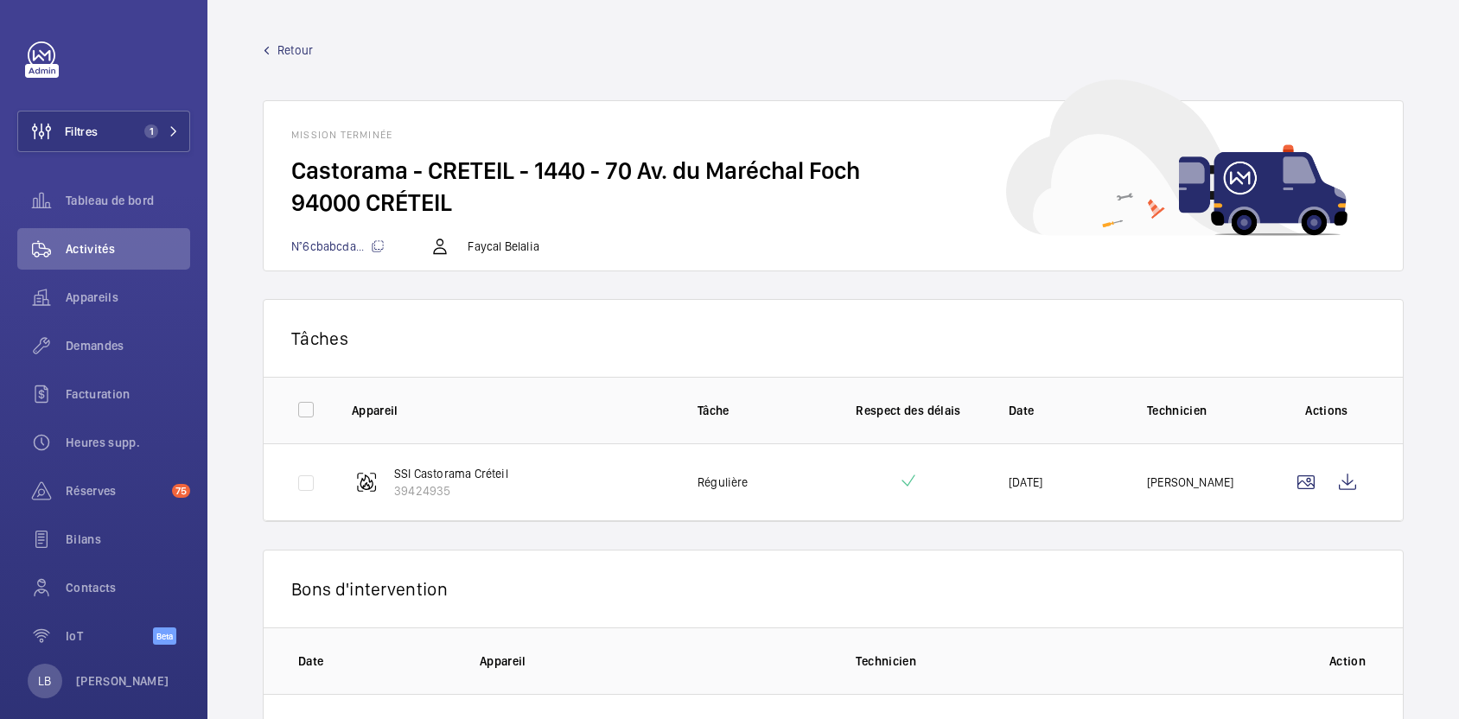 The height and width of the screenshot is (719, 1459). What do you see at coordinates (367, 482) in the screenshot?
I see `img: fire_alarm.svg` at bounding box center [367, 482].